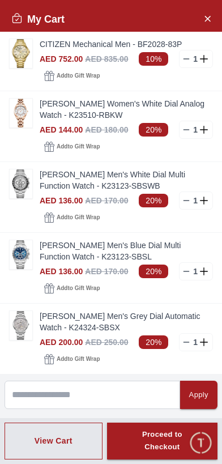 The width and height of the screenshot is (222, 464). What do you see at coordinates (53, 441) in the screenshot?
I see `div: View Cart` at bounding box center [53, 441].